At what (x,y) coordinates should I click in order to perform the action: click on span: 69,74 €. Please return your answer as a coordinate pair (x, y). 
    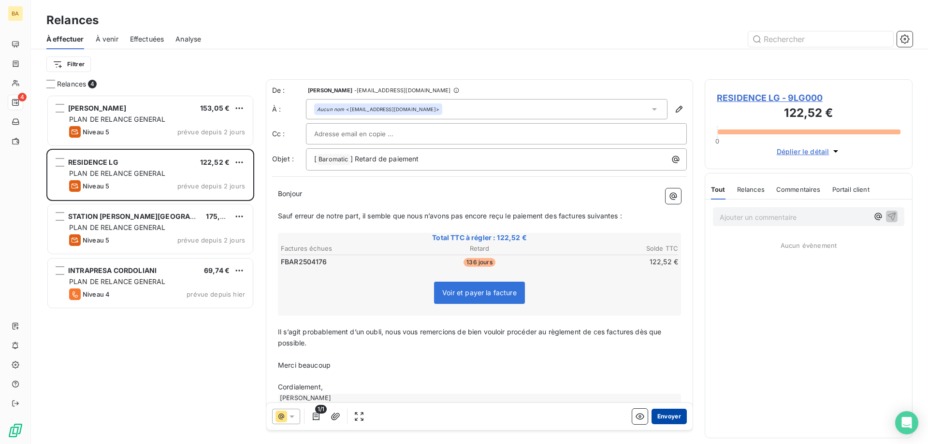
    Looking at the image, I should click on (216, 270).